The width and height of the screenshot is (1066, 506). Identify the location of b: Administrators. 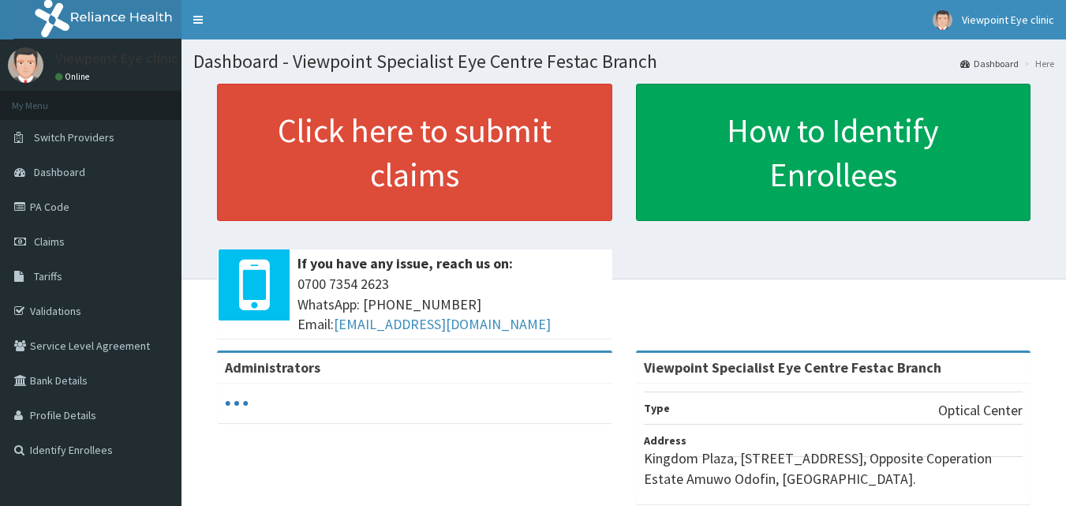
(272, 367).